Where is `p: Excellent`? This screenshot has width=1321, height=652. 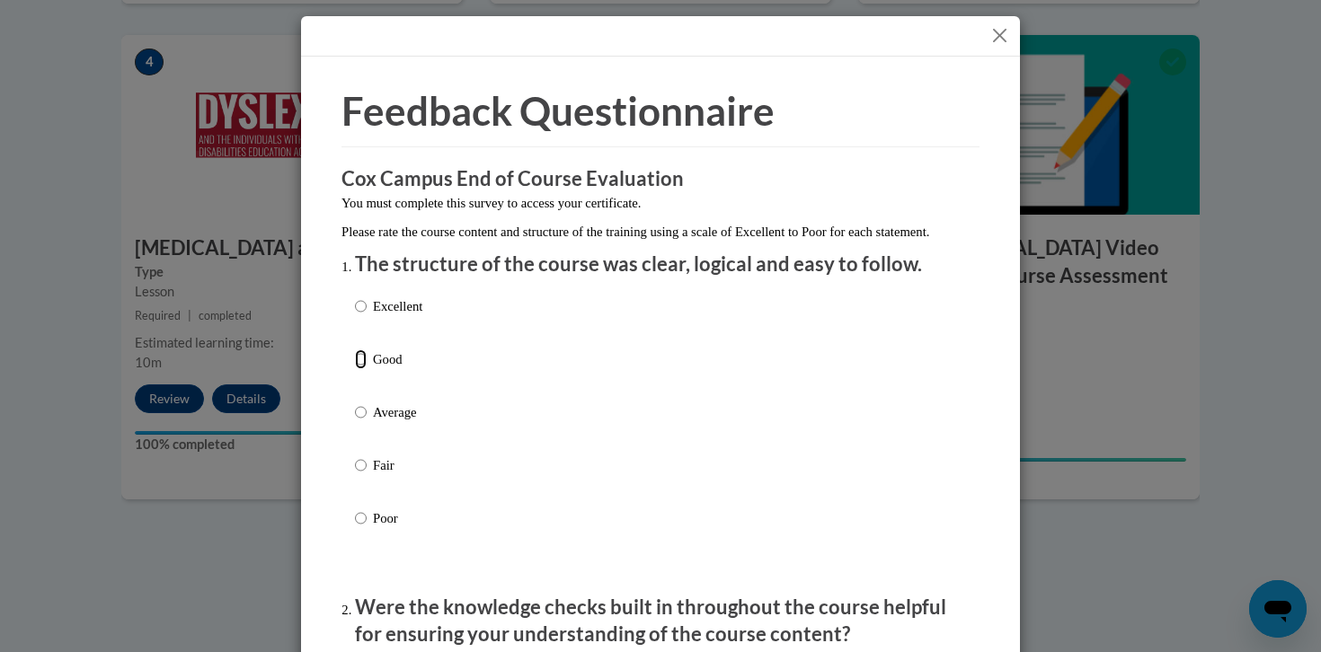 p: Excellent is located at coordinates (397, 306).